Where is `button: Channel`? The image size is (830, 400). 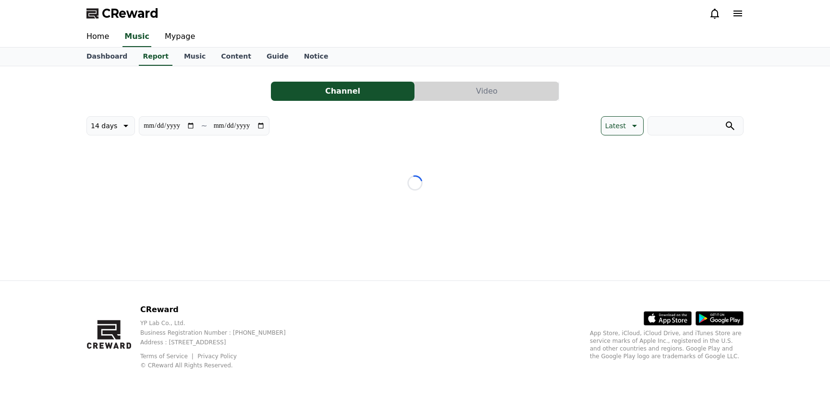
button: Channel is located at coordinates (342, 91).